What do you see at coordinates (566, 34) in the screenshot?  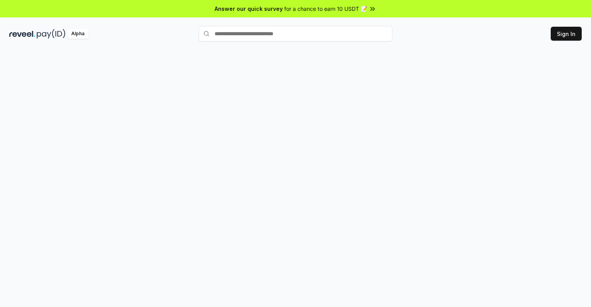 I see `button: Sign In` at bounding box center [566, 34].